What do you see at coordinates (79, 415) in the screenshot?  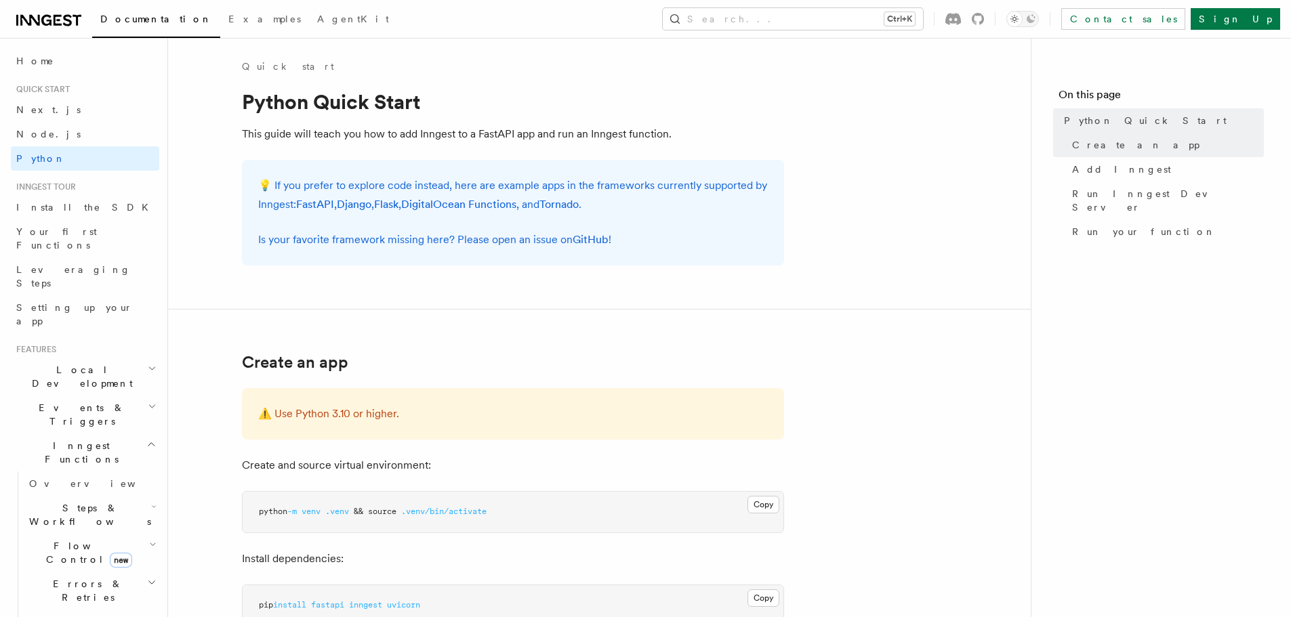 I see `span: Events & Triggers` at bounding box center [79, 415].